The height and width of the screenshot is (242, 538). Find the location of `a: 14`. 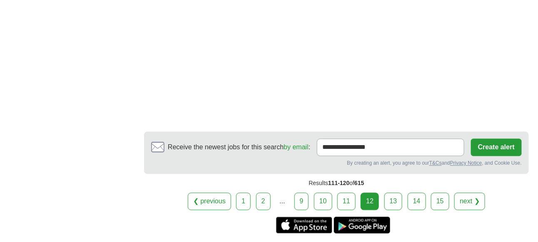

a: 14 is located at coordinates (417, 202).